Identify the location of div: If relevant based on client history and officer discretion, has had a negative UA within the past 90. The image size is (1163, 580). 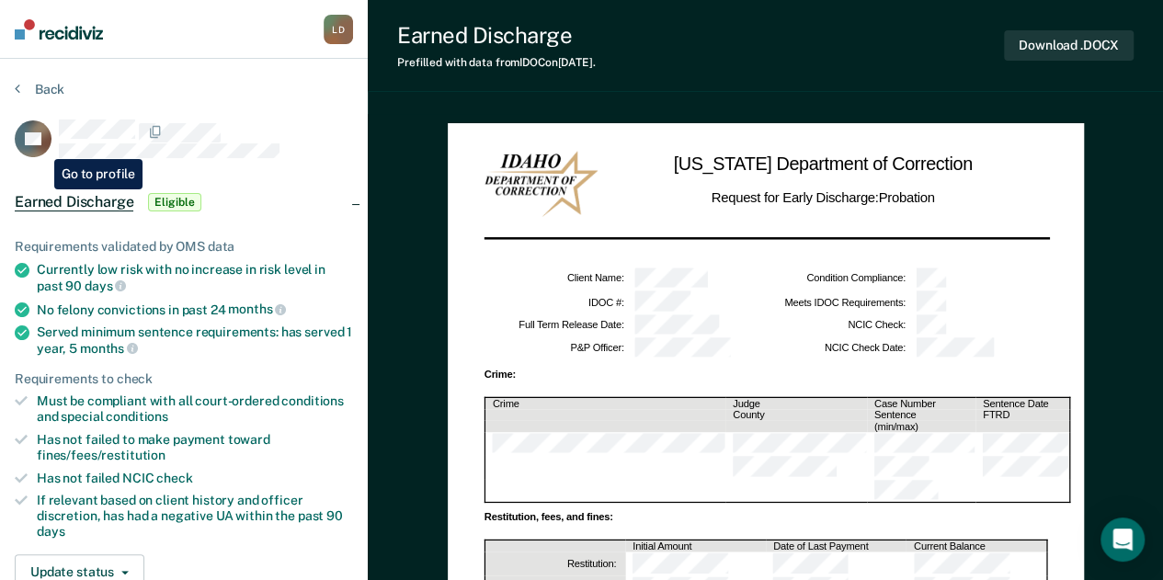
(195, 516).